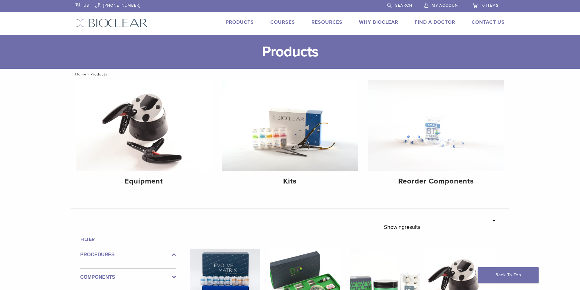 Image resolution: width=580 pixels, height=290 pixels. Describe the element at coordinates (290, 136) in the screenshot. I see `a: Kits` at that location.